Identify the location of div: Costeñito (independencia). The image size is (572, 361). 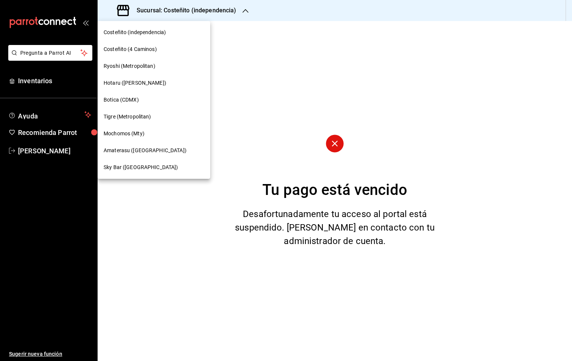
(154, 32).